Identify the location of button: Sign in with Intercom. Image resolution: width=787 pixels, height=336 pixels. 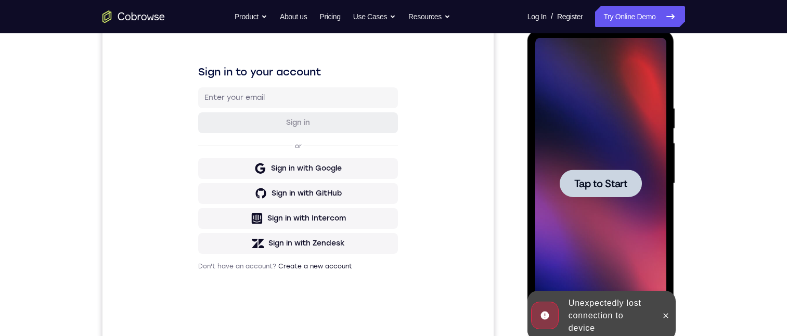
(196, 225).